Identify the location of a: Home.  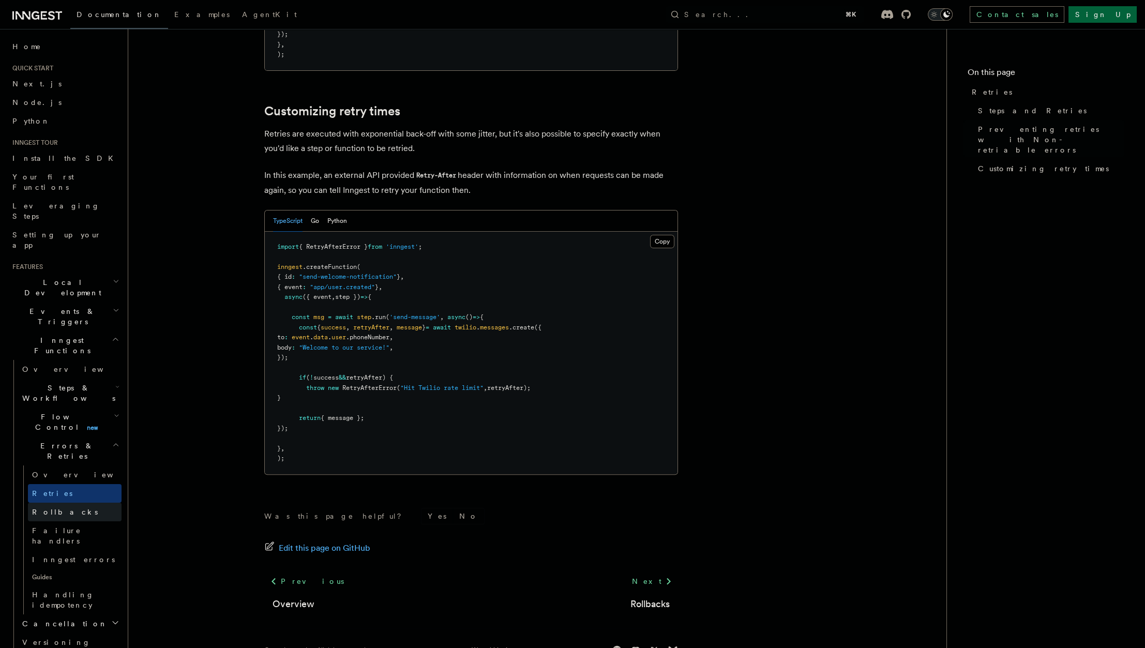
(65, 47).